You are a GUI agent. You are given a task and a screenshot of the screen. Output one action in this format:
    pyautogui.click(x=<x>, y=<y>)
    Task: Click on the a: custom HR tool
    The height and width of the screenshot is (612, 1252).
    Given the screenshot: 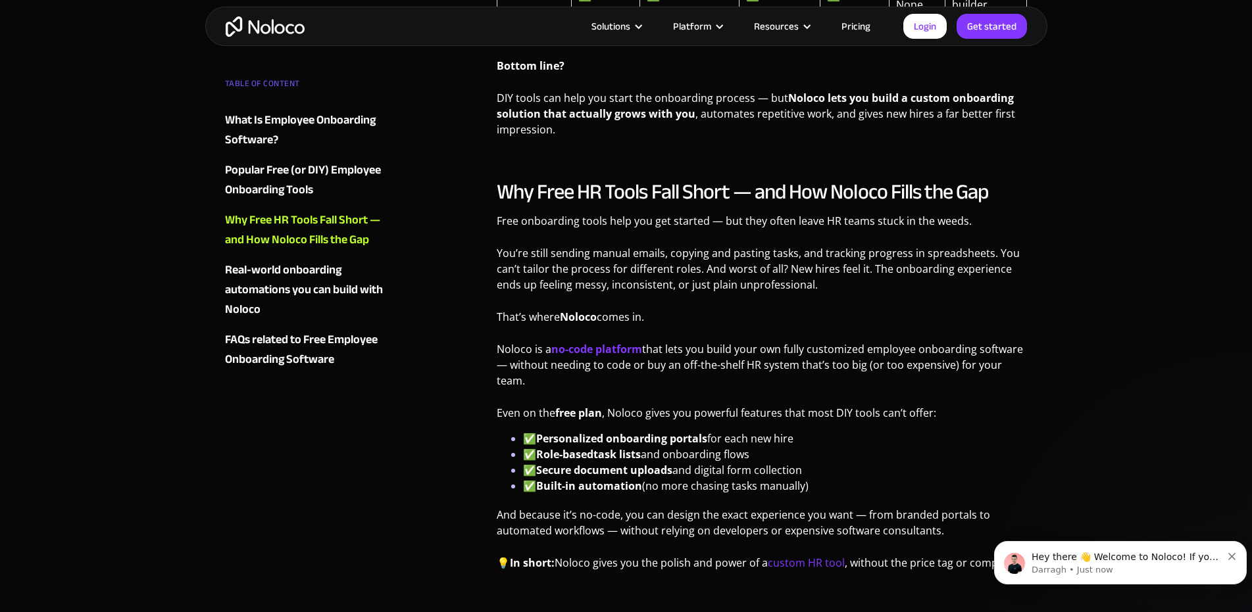 What is the action you would take?
    pyautogui.click(x=806, y=563)
    